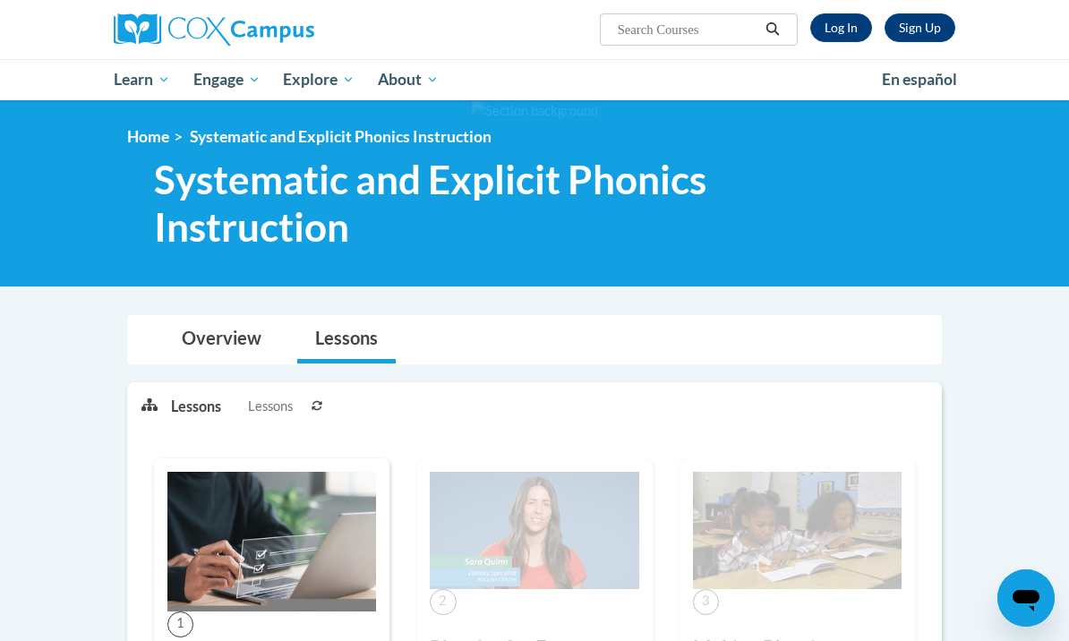 The image size is (1069, 641). Describe the element at coordinates (919, 28) in the screenshot. I see `a: Register` at that location.